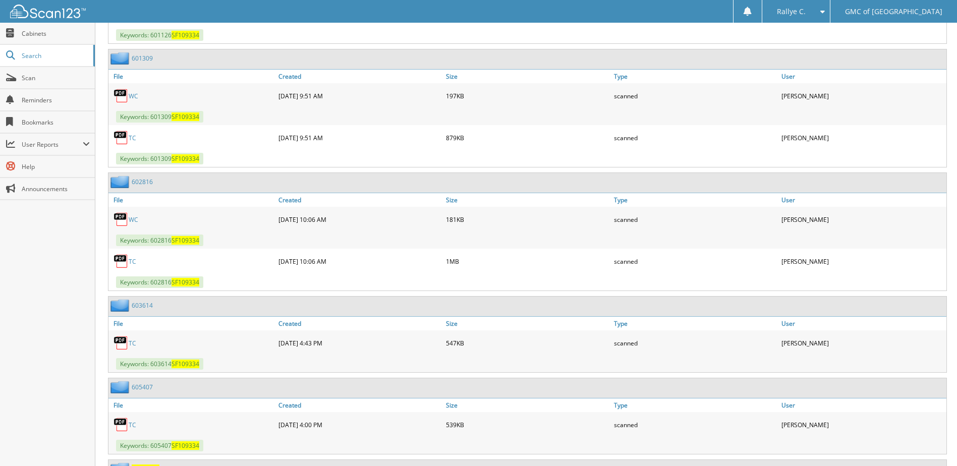  What do you see at coordinates (55, 122) in the screenshot?
I see `span: Bookmarks` at bounding box center [55, 122].